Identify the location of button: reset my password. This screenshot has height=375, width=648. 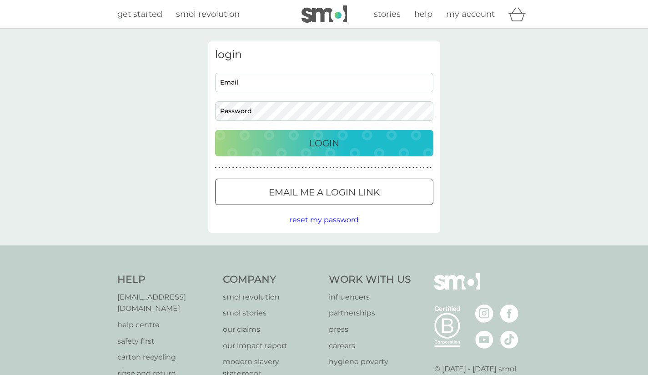
(324, 220).